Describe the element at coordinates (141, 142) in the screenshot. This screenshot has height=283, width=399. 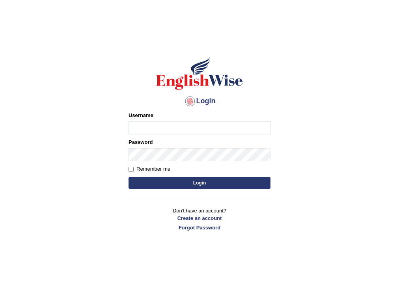
I see `label: Password` at that location.